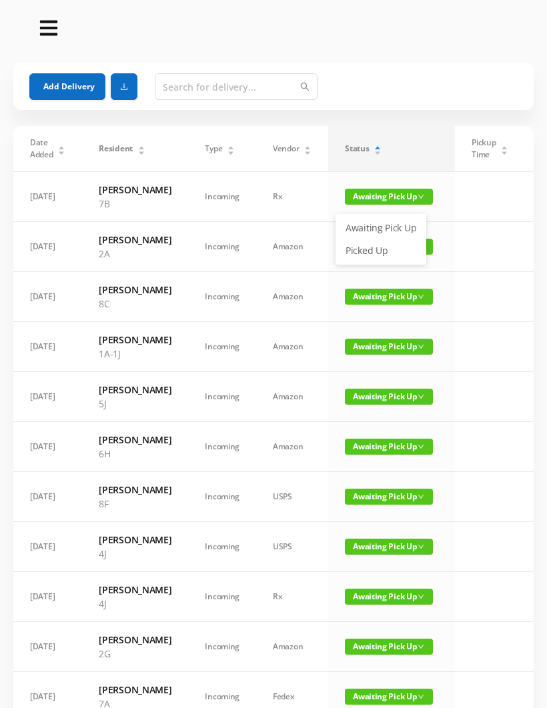  Describe the element at coordinates (305, 87) in the screenshot. I see `i: icon: search` at that location.